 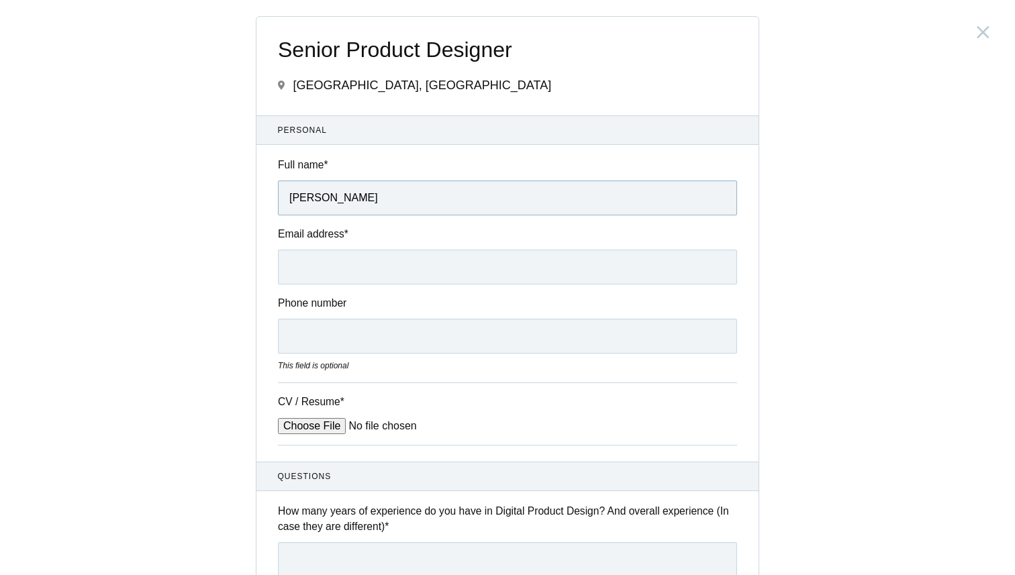 What do you see at coordinates (507, 366) in the screenshot?
I see `div: This field is optional` at bounding box center [507, 366].